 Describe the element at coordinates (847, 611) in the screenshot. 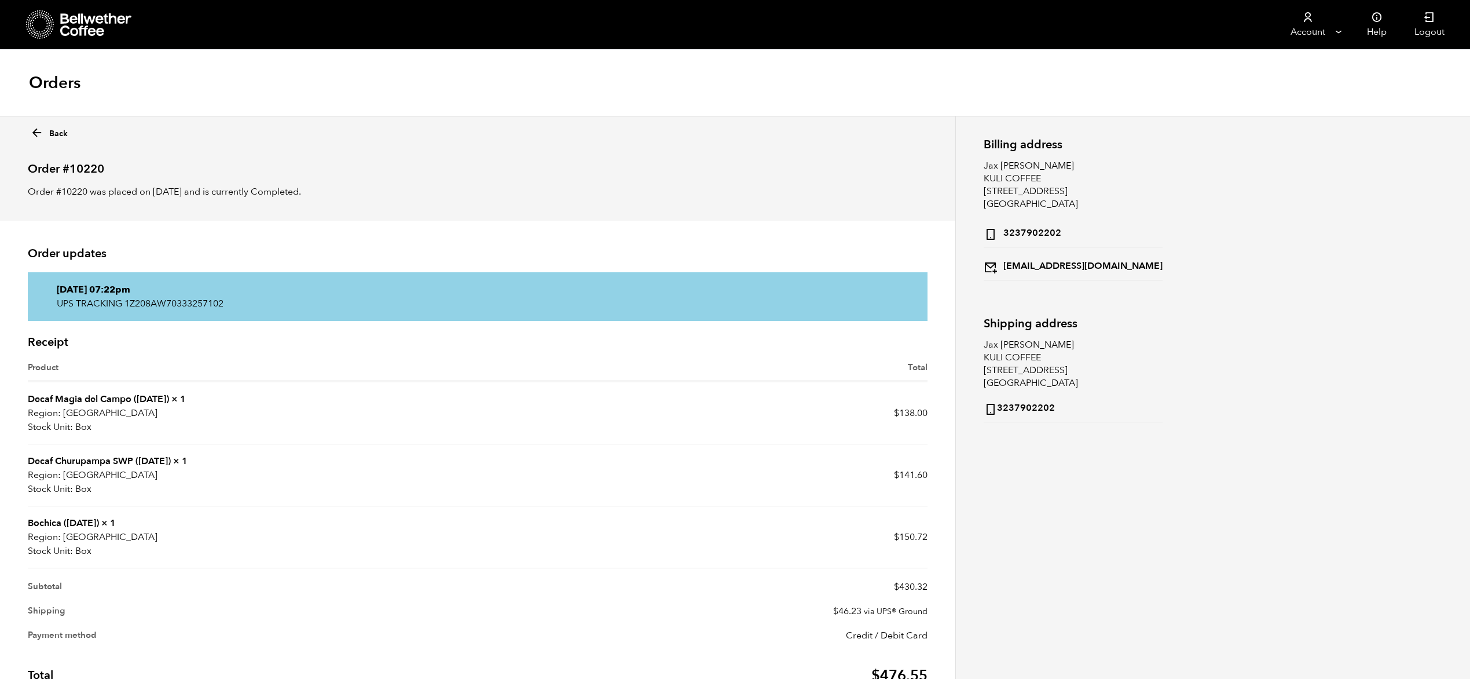

I see `span: 46.23` at that location.